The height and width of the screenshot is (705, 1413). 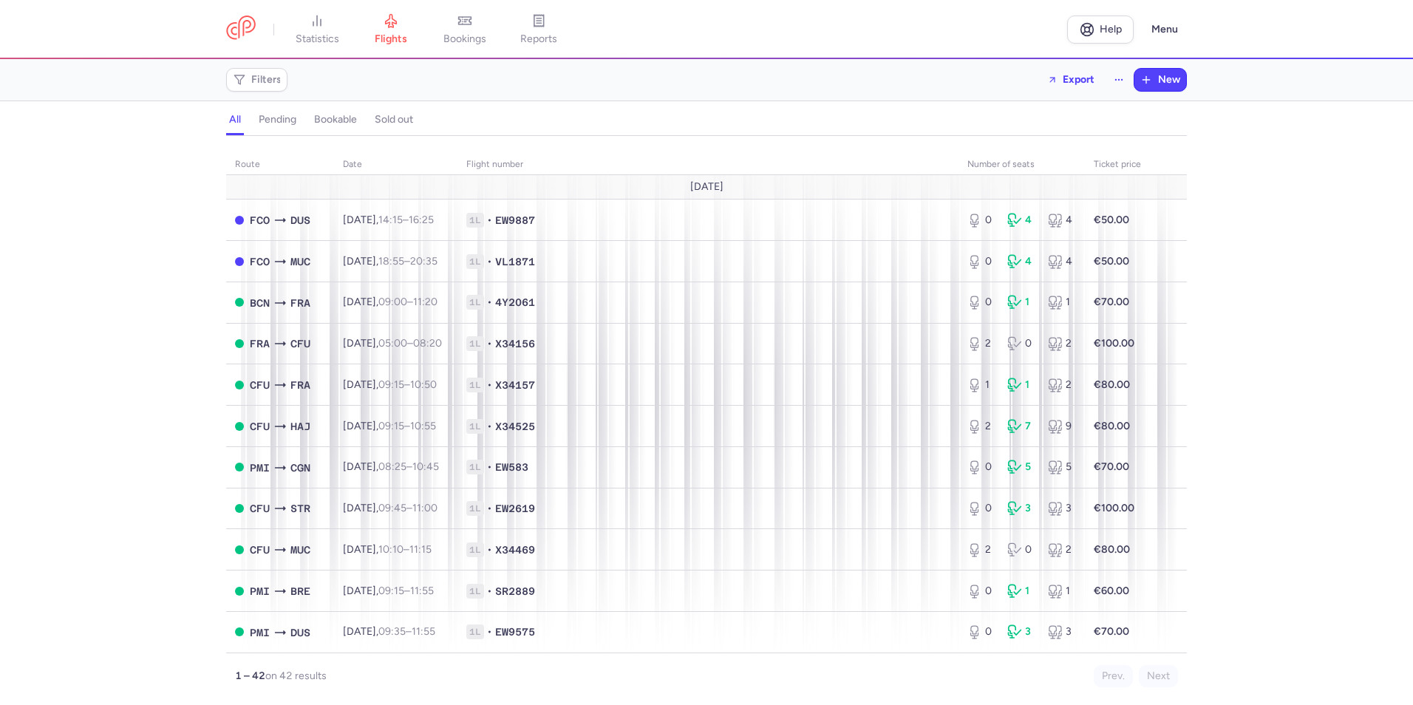 What do you see at coordinates (300, 426) in the screenshot?
I see `span: HAJ` at bounding box center [300, 426].